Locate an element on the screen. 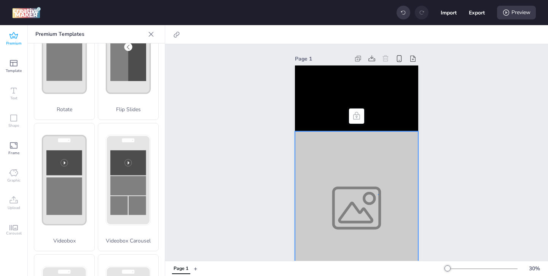 Image resolution: width=548 pixels, height=276 pixels. div: Tabs is located at coordinates (181, 268).